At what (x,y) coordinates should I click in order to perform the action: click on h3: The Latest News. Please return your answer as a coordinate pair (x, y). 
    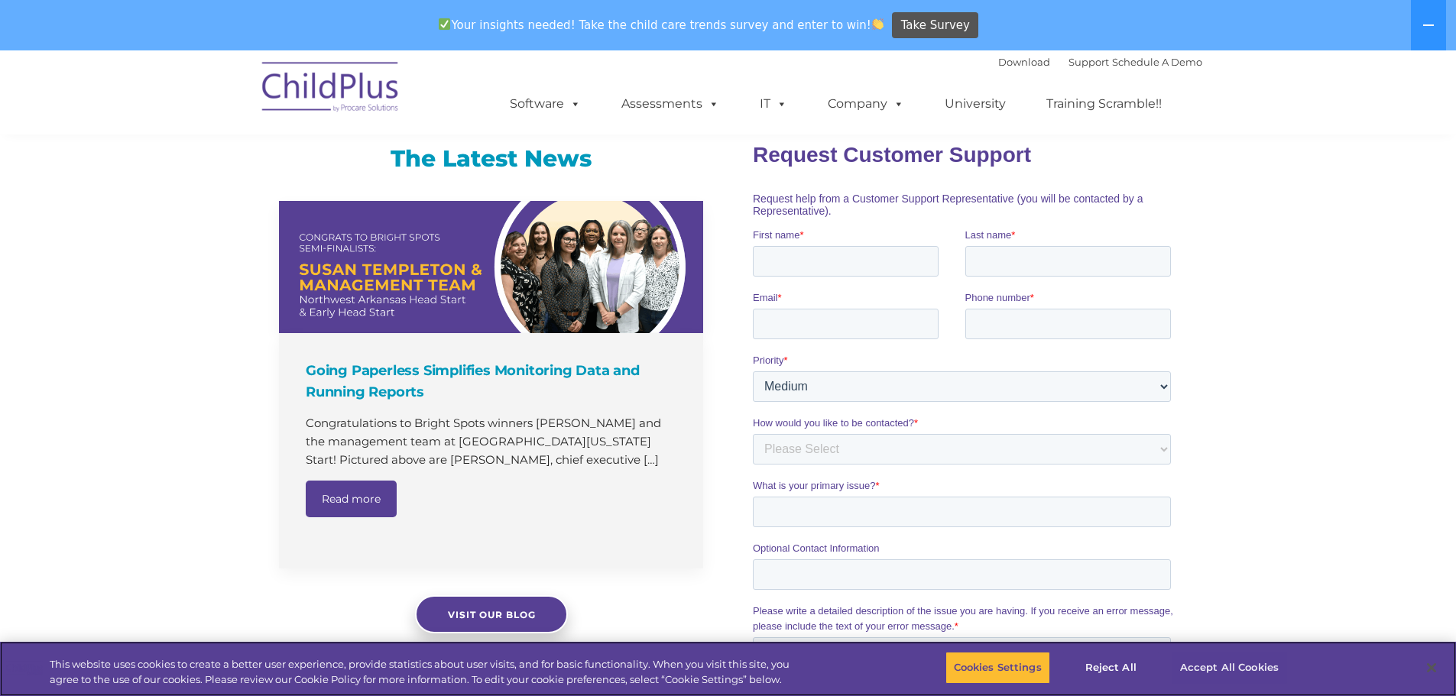
    Looking at the image, I should click on (491, 159).